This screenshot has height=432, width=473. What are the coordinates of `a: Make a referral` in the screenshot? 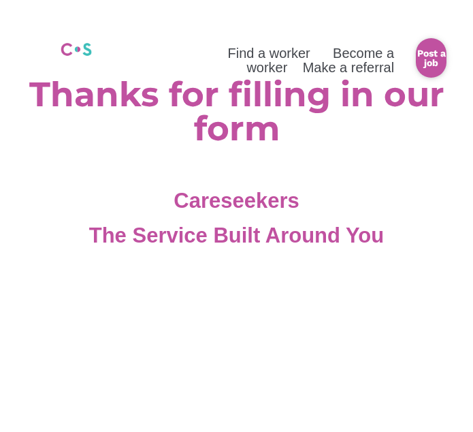 It's located at (349, 67).